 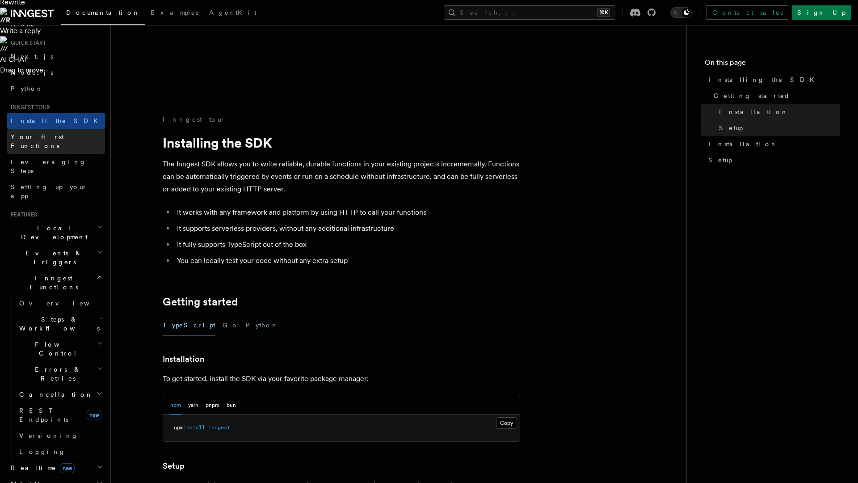 I want to click on span: Overview, so click(x=65, y=303).